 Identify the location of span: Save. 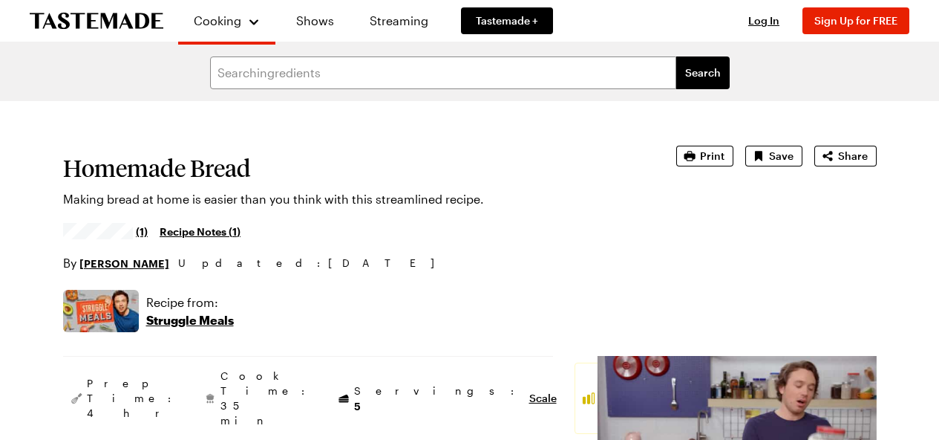
(781, 156).